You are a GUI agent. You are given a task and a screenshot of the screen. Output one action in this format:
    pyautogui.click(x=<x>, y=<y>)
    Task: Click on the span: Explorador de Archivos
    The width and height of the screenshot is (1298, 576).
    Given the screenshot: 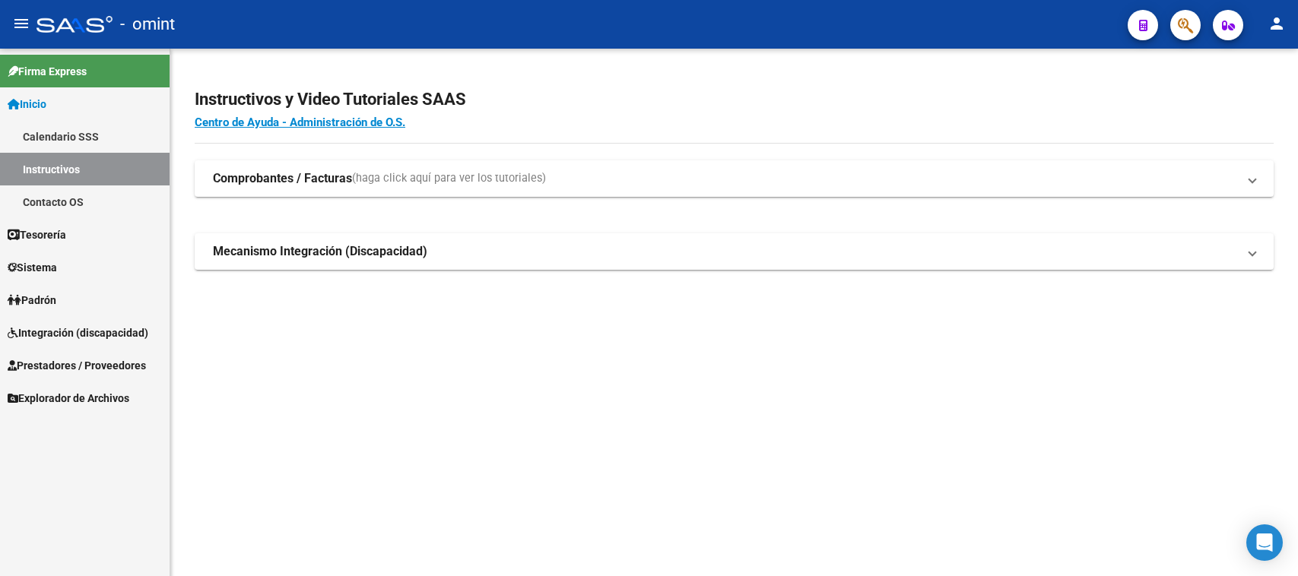 What is the action you would take?
    pyautogui.click(x=68, y=398)
    